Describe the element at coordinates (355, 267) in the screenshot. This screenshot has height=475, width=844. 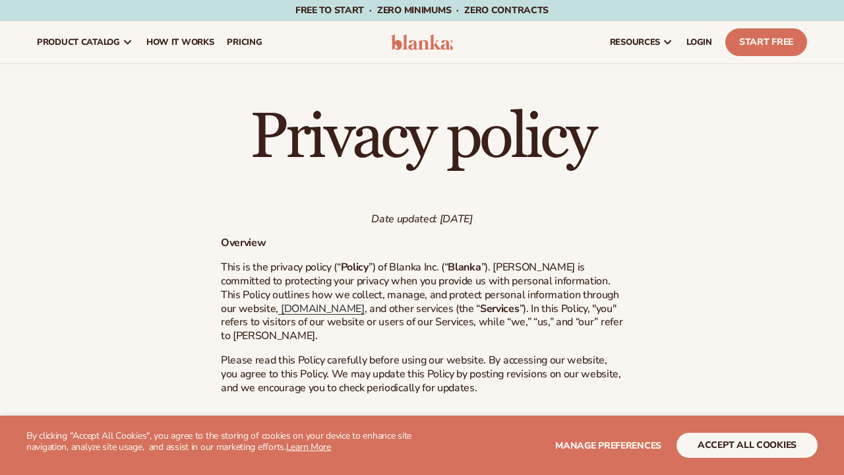
I see `strong: Policy` at that location.